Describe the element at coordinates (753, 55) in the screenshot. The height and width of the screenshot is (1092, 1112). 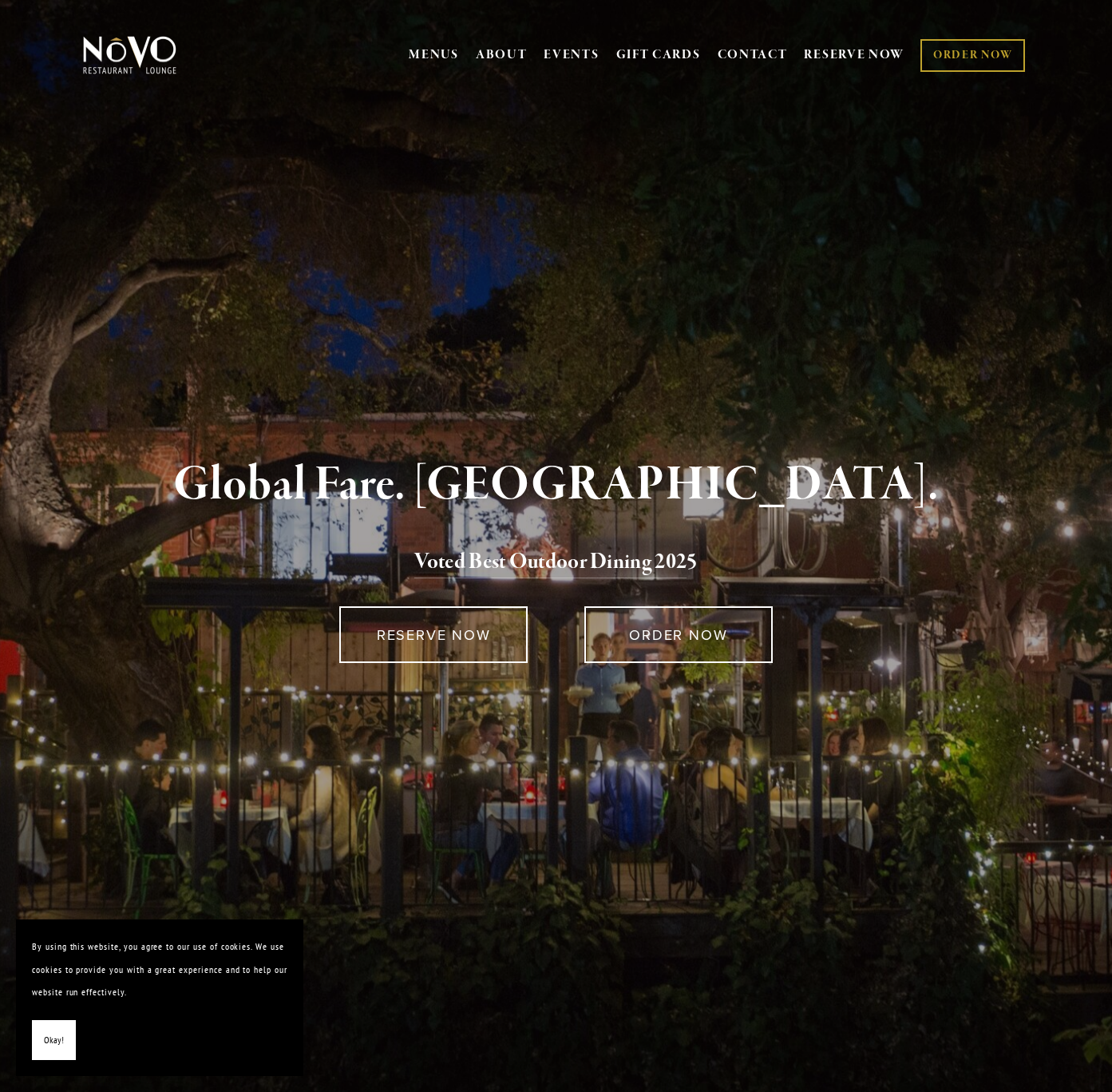
I see `a: CONTACT` at that location.